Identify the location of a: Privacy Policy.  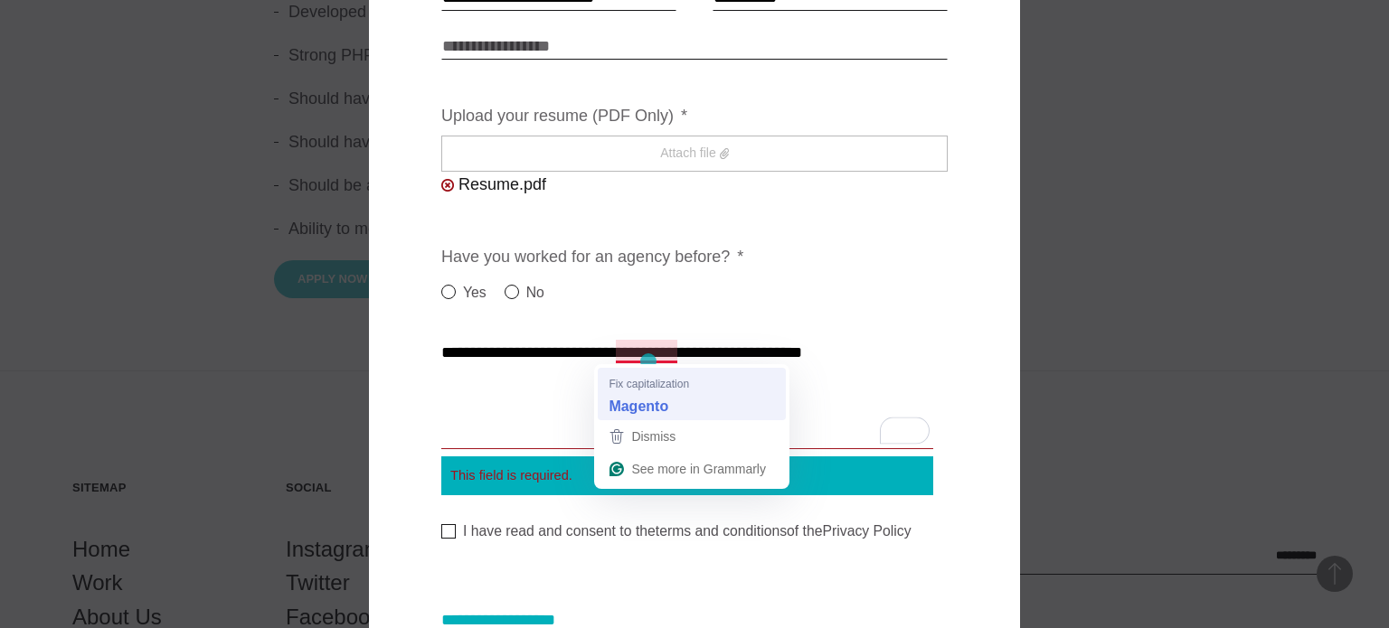
(867, 531).